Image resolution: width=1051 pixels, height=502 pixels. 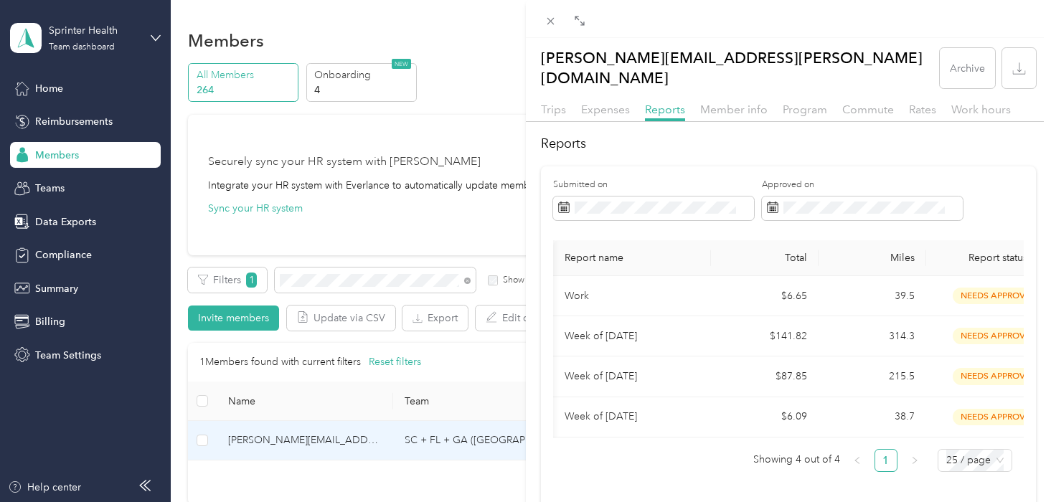 What do you see at coordinates (765, 337) in the screenshot?
I see `td: $141.82` at bounding box center [765, 337].